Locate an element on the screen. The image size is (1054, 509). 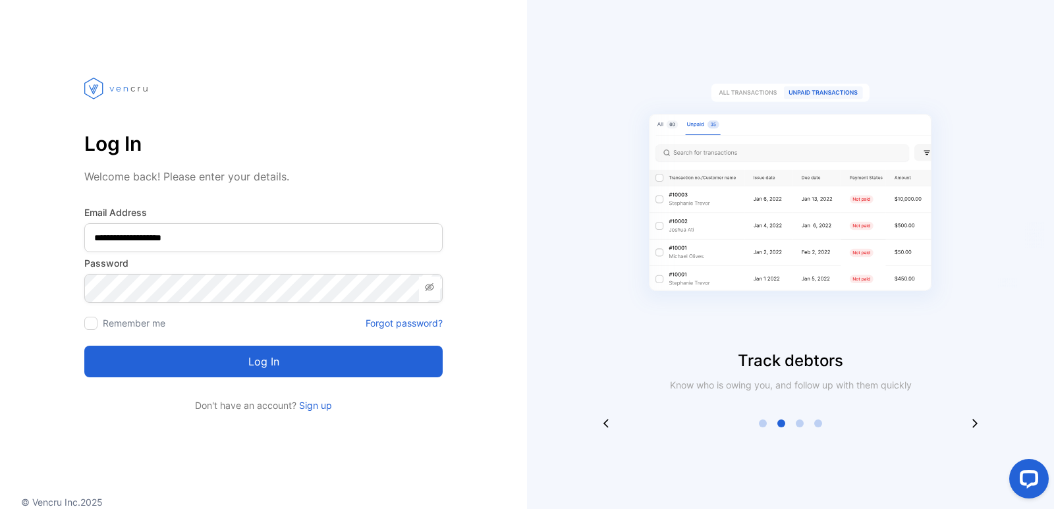
label: Password is located at coordinates (263, 263).